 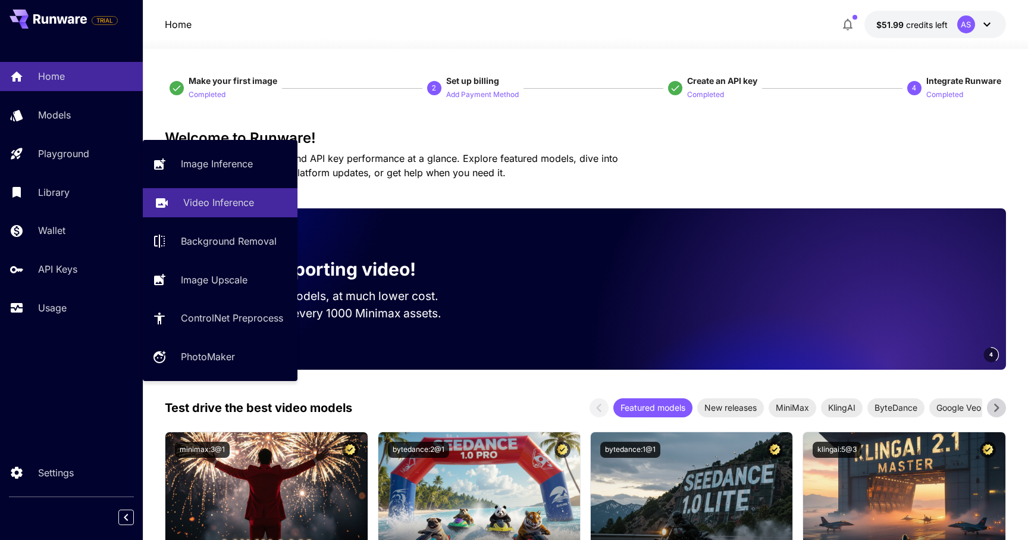 What do you see at coordinates (54, 192) in the screenshot?
I see `p: Library` at bounding box center [54, 192].